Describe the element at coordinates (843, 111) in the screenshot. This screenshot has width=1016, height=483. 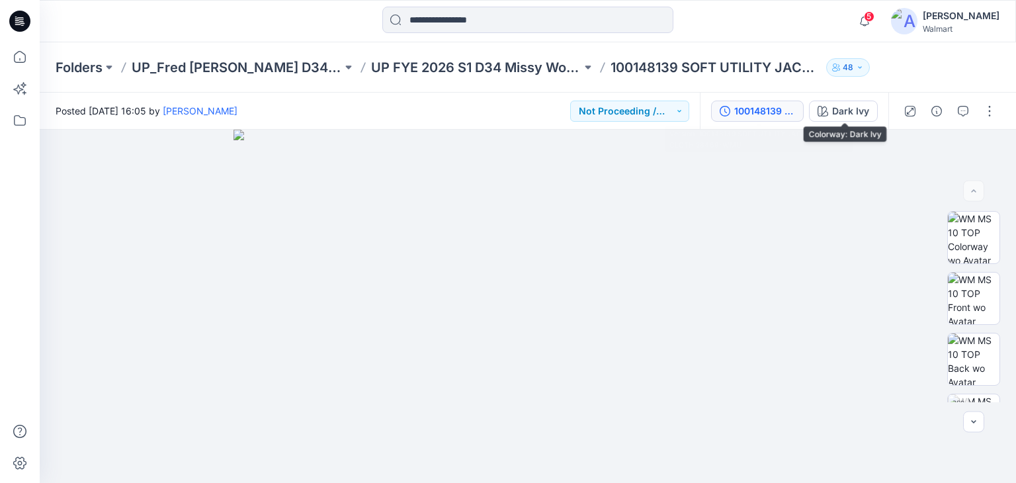
I see `button: Dark Ivy` at that location.